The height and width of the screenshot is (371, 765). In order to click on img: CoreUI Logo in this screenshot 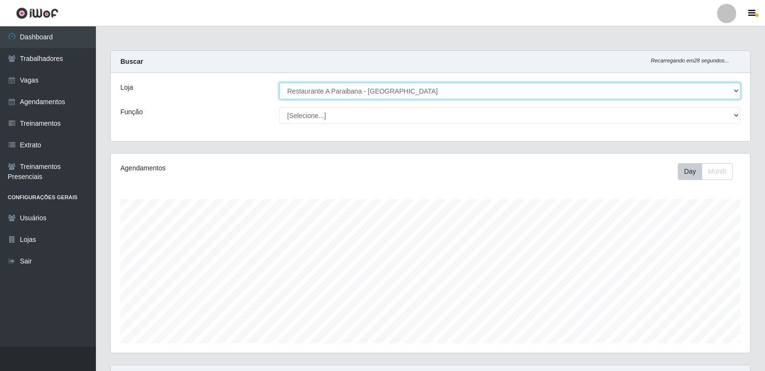, I will do `click(37, 13)`.